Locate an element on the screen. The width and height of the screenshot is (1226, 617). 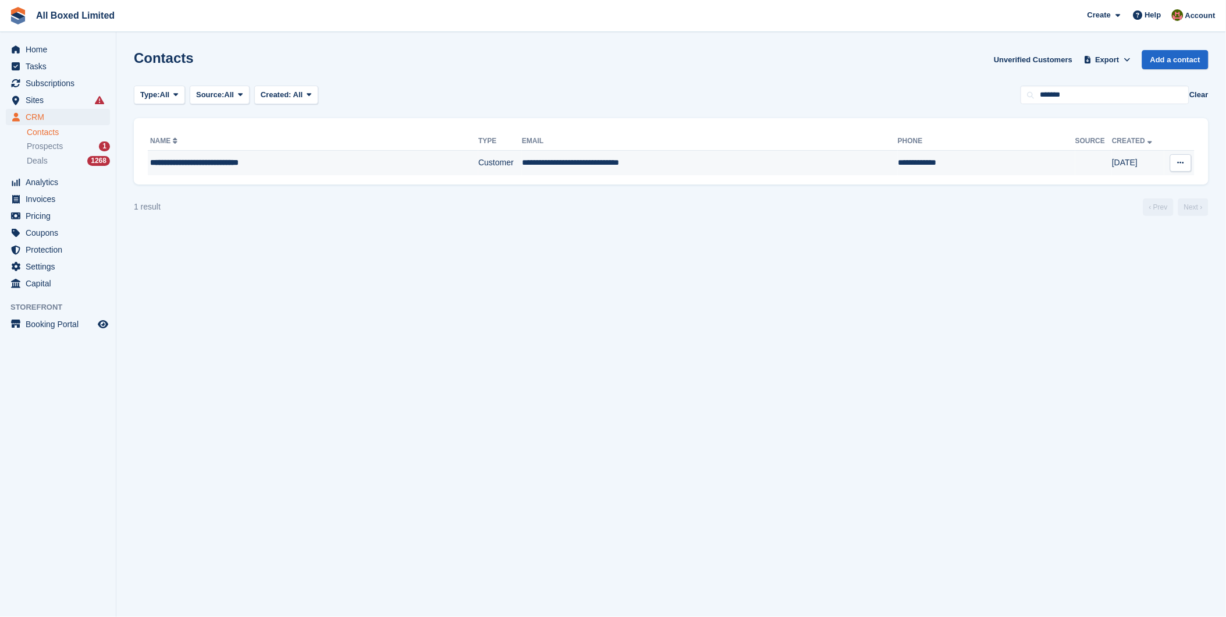
td: Customer is located at coordinates (500, 163).